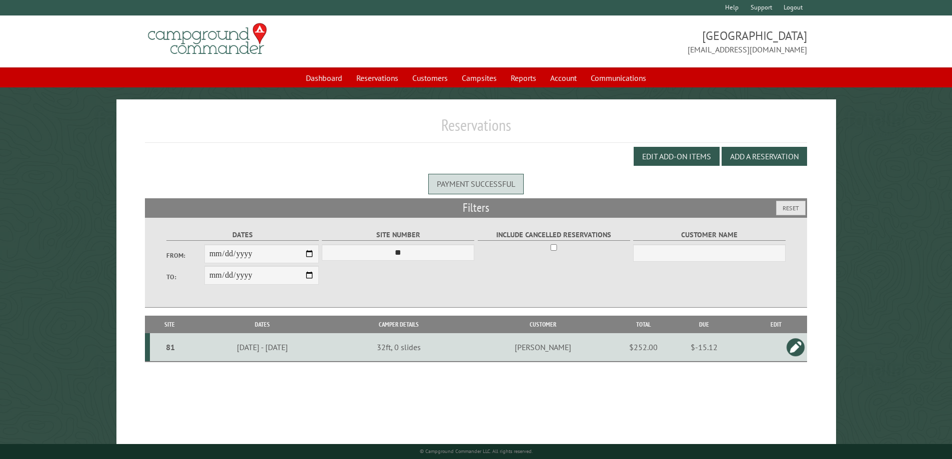  Describe the element at coordinates (476, 208) in the screenshot. I see `h2: Filters` at that location.